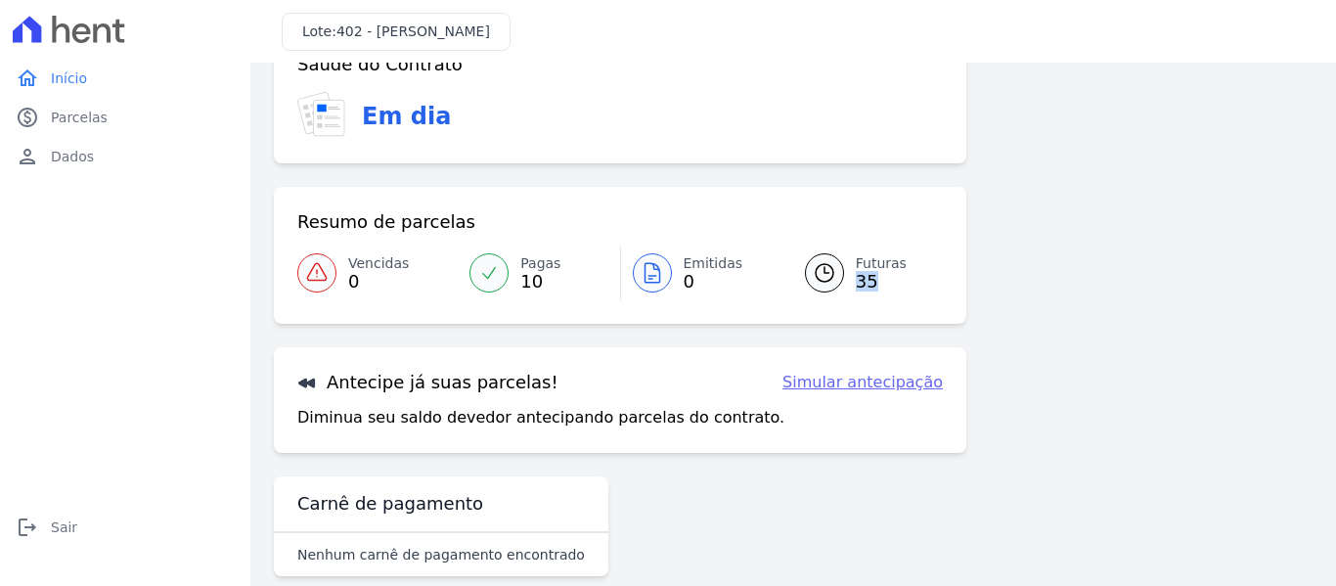 Image resolution: width=1336 pixels, height=586 pixels. What do you see at coordinates (541, 418) in the screenshot?
I see `p: Diminua seu saldo devedor antecipando parcelas do contrato.` at bounding box center [541, 418].